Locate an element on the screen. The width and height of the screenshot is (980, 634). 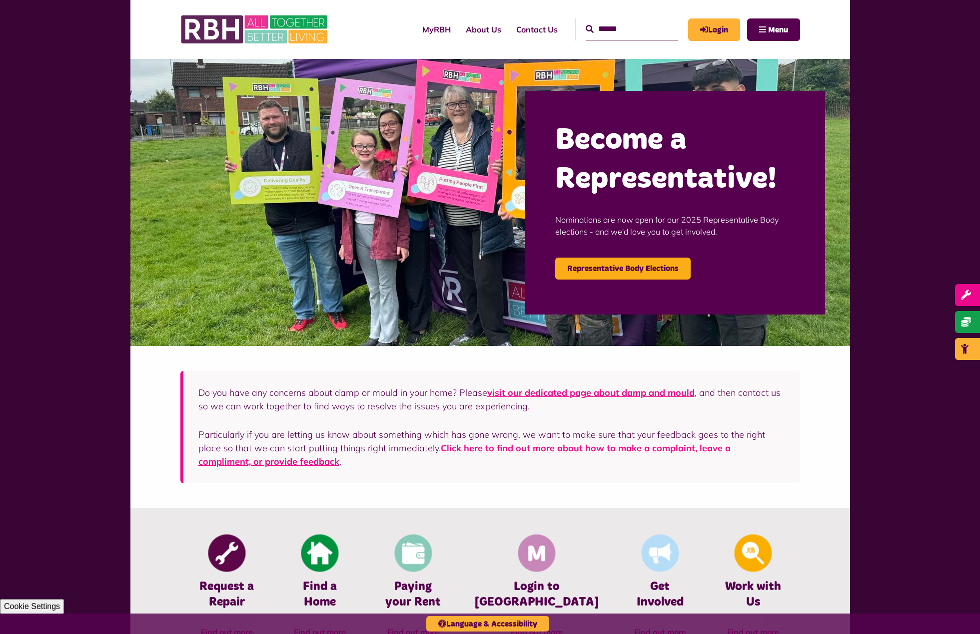
span: Menu is located at coordinates (778, 30).